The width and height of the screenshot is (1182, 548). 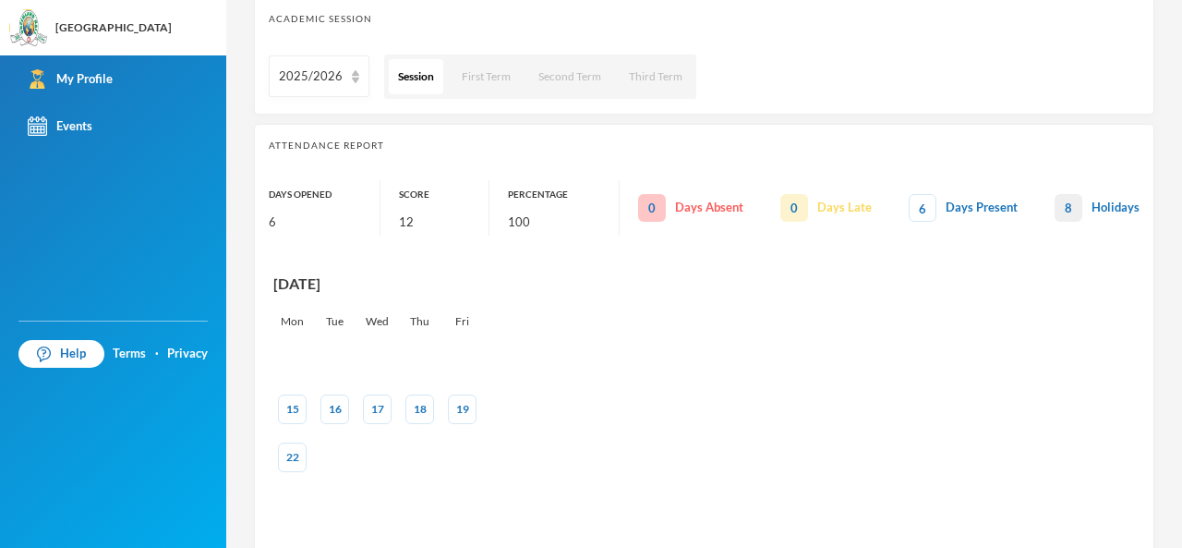 What do you see at coordinates (310, 77) in the screenshot?
I see `div: 2025/2026` at bounding box center [310, 77].